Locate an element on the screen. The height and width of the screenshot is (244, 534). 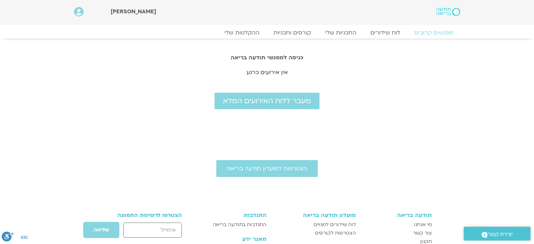
p: אין אירועים כרגע is located at coordinates (267, 72).